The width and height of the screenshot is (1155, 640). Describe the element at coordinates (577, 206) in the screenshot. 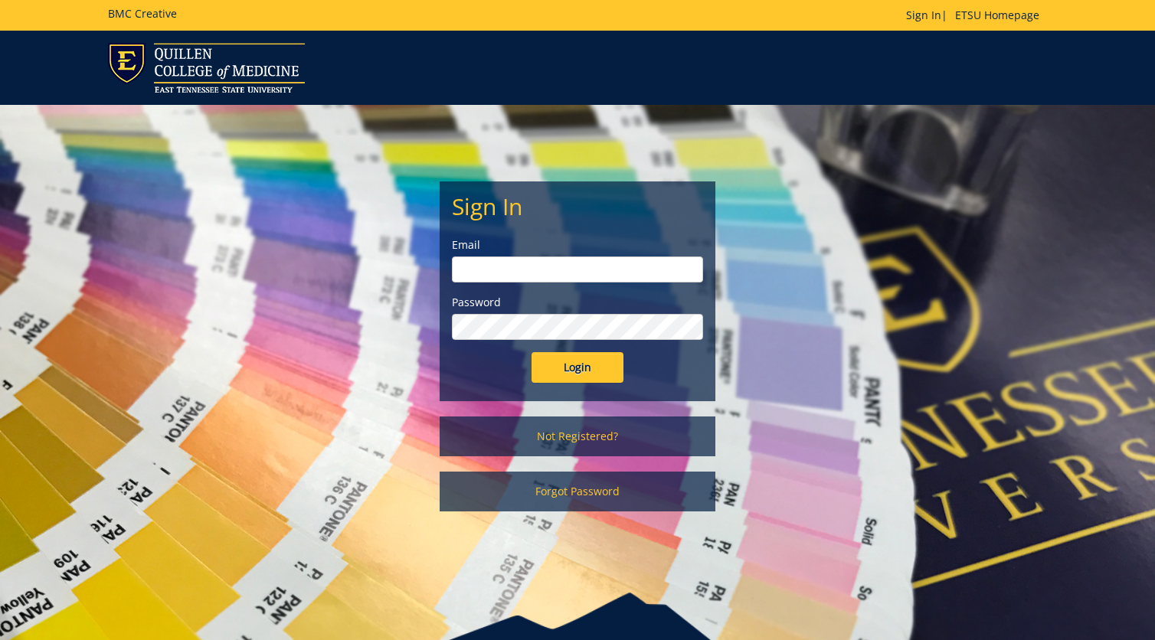

I see `h2: Sign In` at that location.